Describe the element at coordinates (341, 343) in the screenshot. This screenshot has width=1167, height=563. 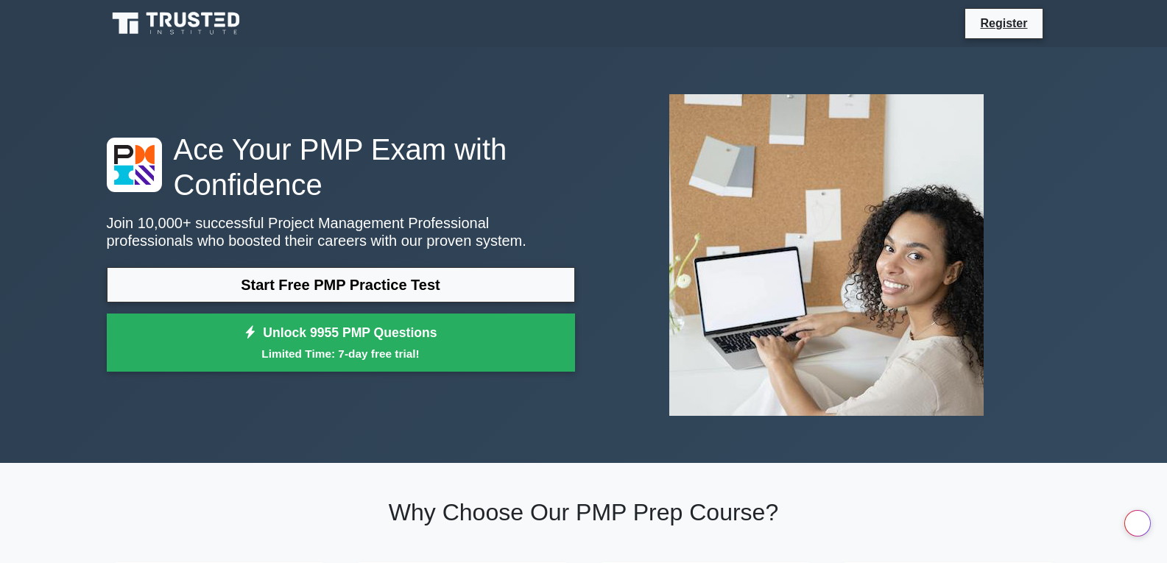
I see `a: Unlock 9955 PMP QuestionsLimited Time: 7-day free trial!` at that location.